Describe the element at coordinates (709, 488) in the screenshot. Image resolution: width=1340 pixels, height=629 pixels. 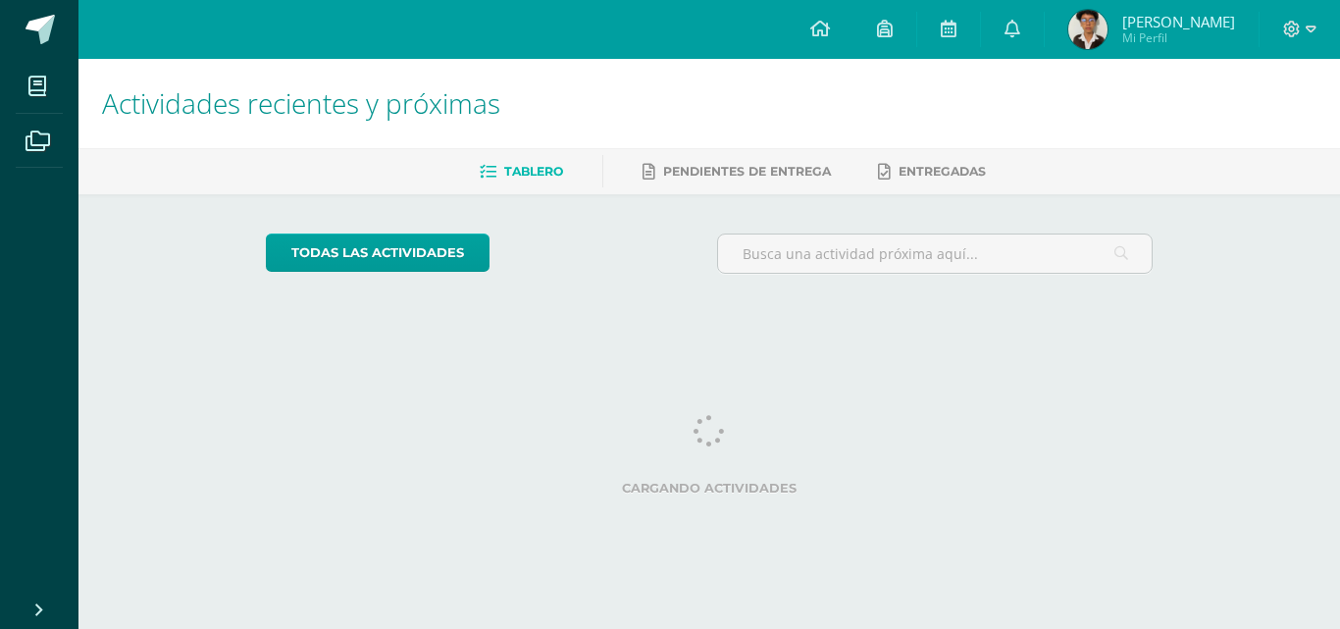
I see `label: Cargando actividades` at that location.